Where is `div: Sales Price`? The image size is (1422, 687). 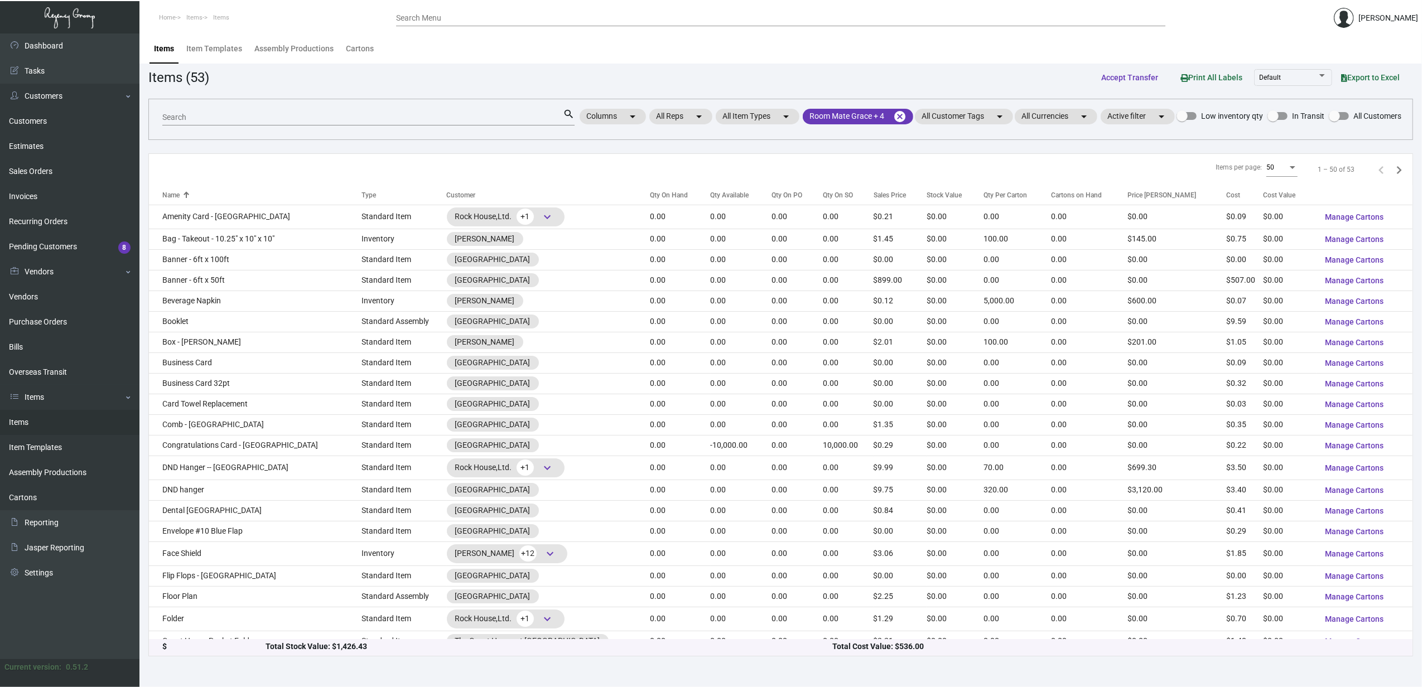 div: Sales Price is located at coordinates (890, 195).